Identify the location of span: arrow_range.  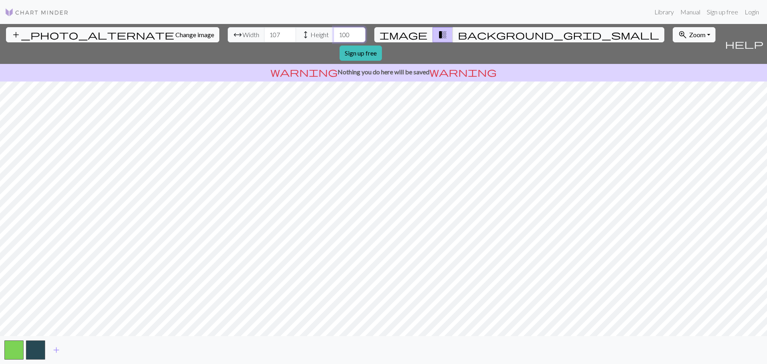
(238, 35).